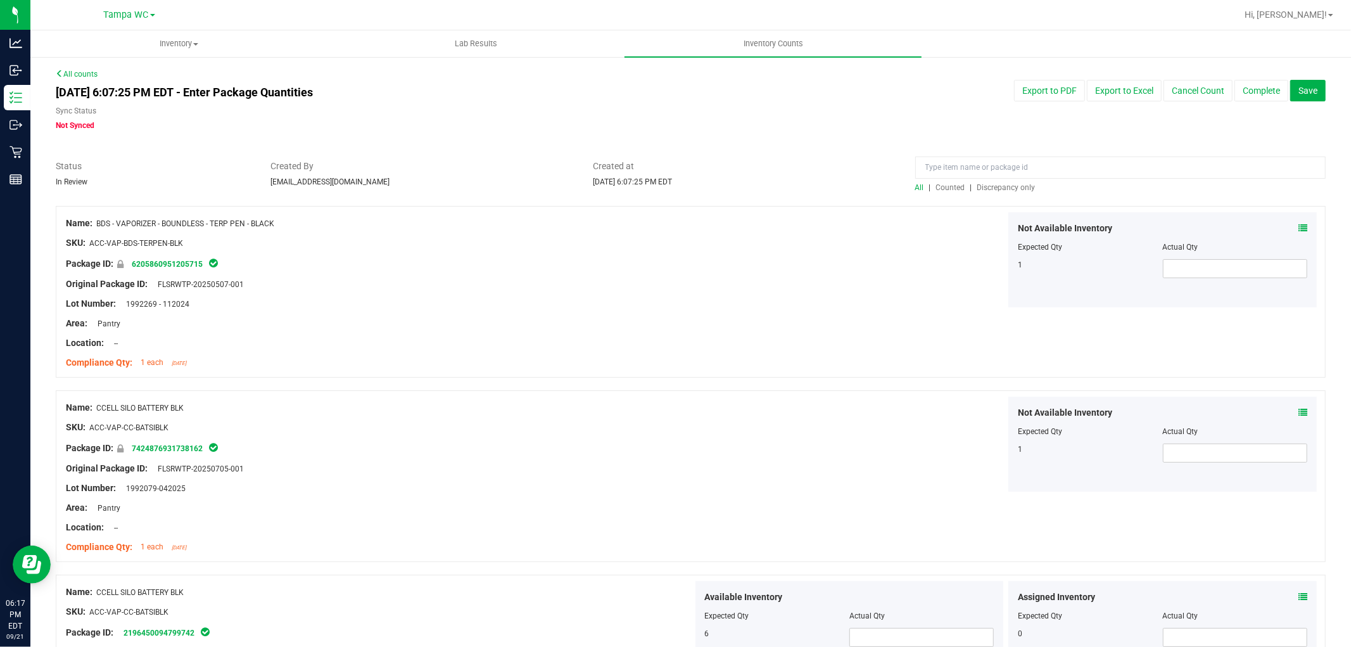 This screenshot has height=647, width=1351. What do you see at coordinates (707, 633) in the screenshot?
I see `span: 6` at bounding box center [707, 633].